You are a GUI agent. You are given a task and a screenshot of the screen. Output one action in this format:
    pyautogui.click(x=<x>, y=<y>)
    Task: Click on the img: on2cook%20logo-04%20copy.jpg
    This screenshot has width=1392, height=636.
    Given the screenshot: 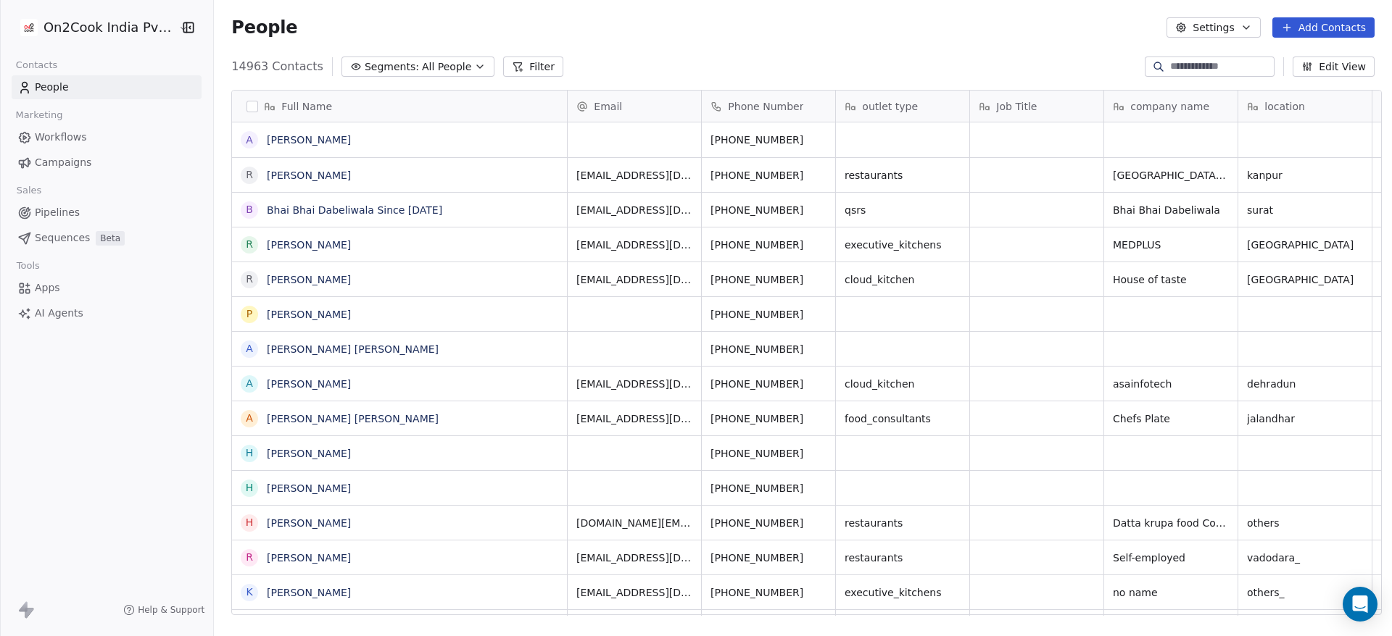 What is the action you would take?
    pyautogui.click(x=29, y=28)
    